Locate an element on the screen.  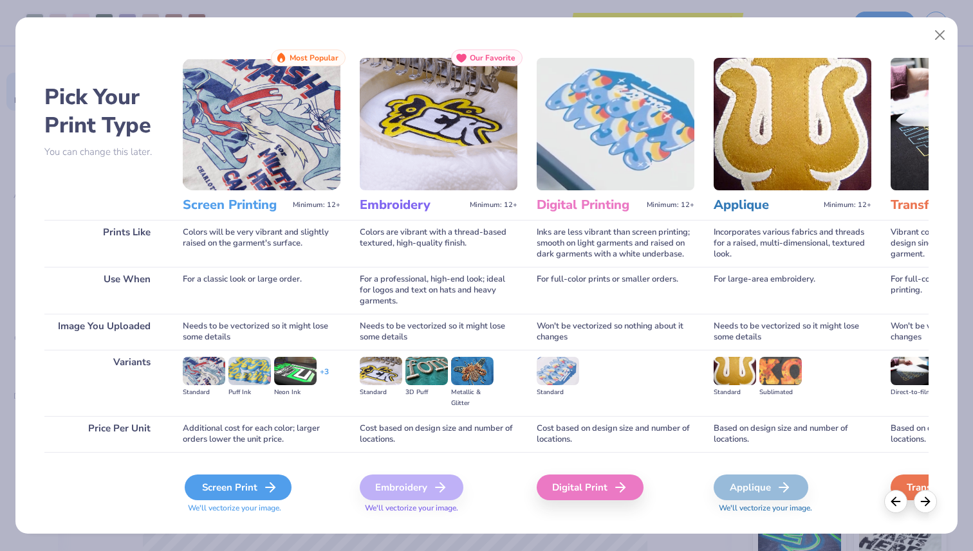
h2: Pick Your Print Type is located at coordinates (104, 111).